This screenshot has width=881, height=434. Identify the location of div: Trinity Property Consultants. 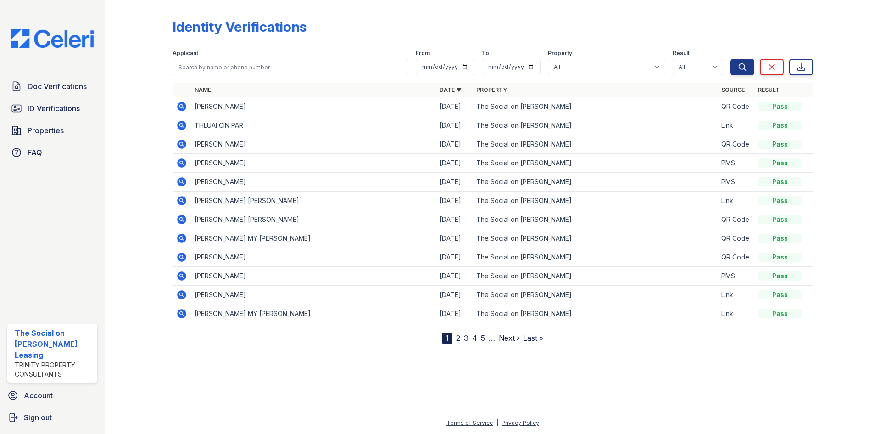
(54, 369).